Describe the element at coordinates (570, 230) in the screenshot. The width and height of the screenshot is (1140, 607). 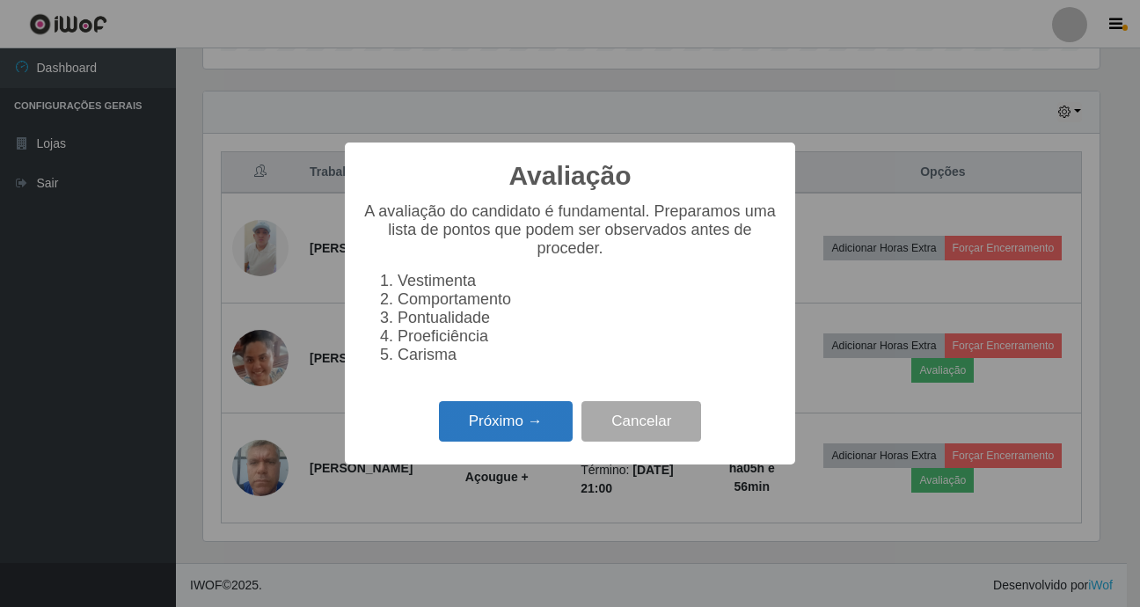
I see `p: A avaliação do candidato é fundamental. Preparamos uma lista de pontos que podem ser observados a...` at that location.